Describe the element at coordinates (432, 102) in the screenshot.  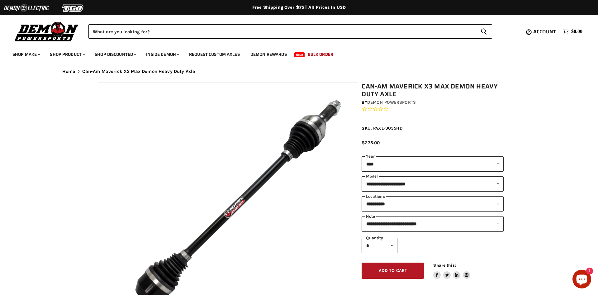
I see `div: by` at that location.